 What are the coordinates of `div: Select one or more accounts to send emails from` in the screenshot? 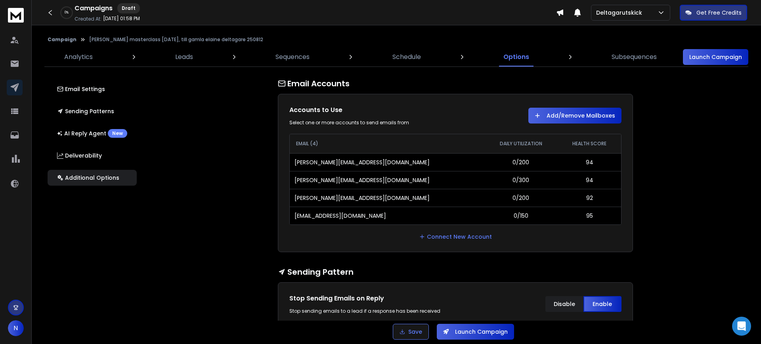 It's located at (368, 123).